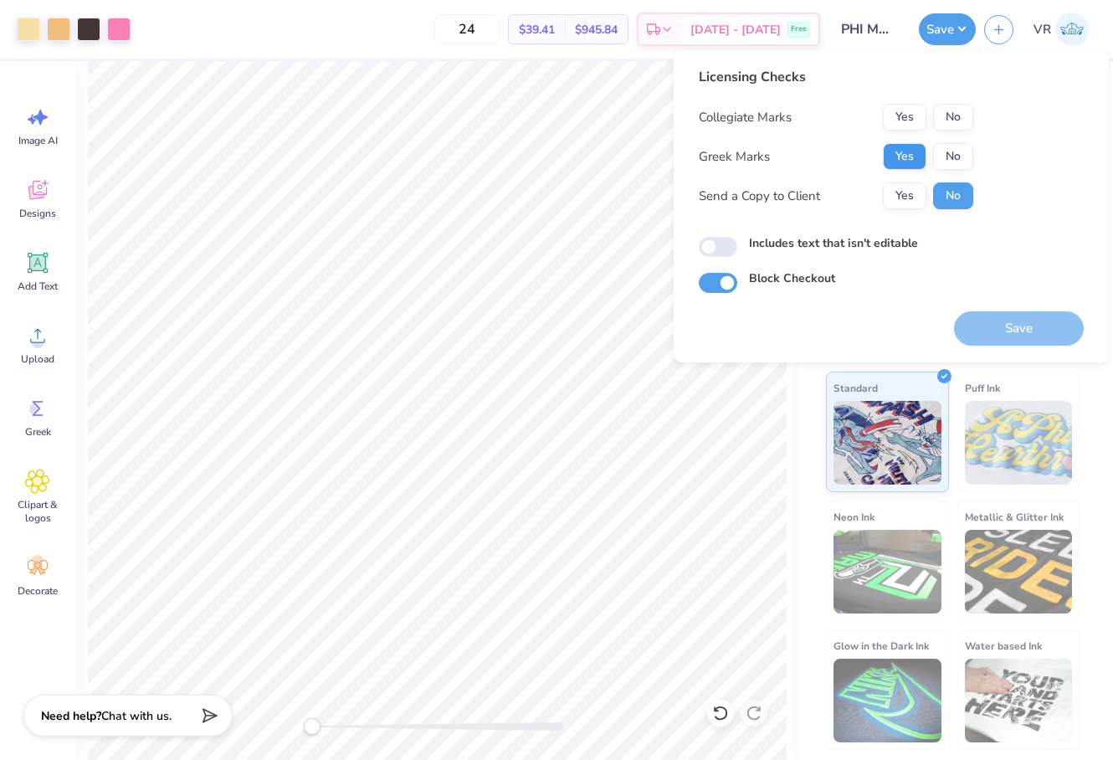 The height and width of the screenshot is (760, 1113). I want to click on span: Neon Ink, so click(854, 517).